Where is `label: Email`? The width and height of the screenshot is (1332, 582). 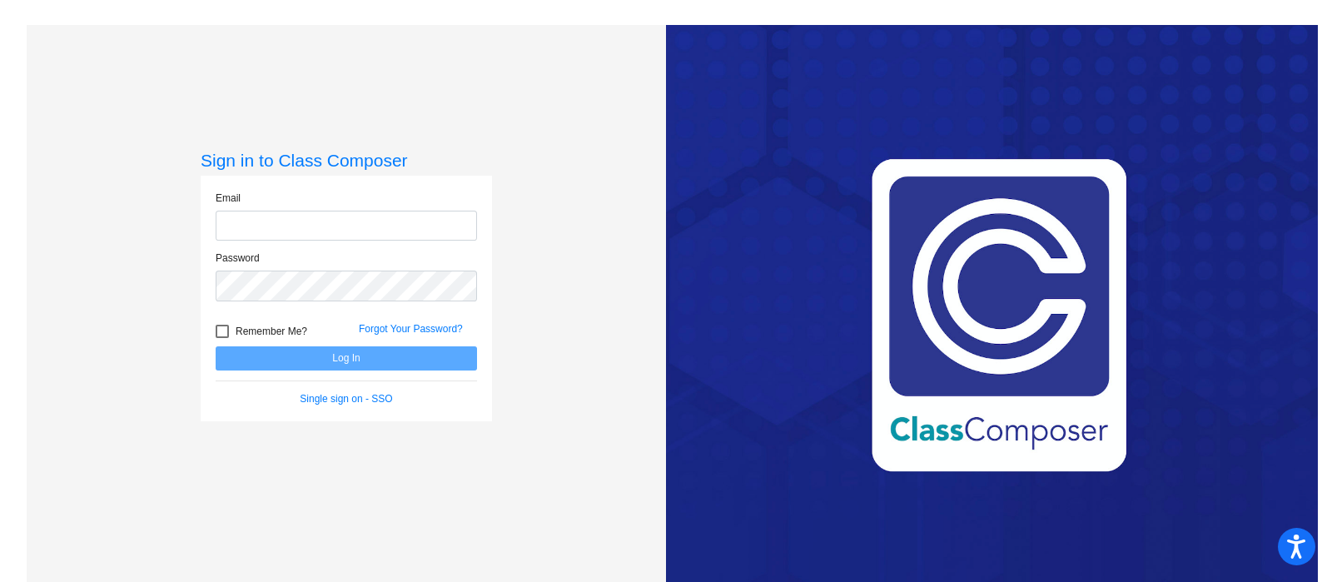 label: Email is located at coordinates (228, 198).